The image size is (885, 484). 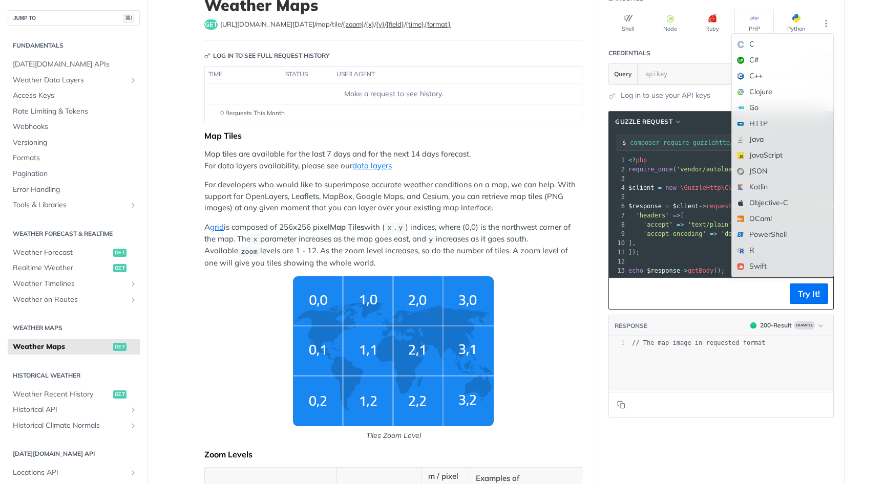 What do you see at coordinates (631, 326) in the screenshot?
I see `button: RESPONSE` at bounding box center [631, 326].